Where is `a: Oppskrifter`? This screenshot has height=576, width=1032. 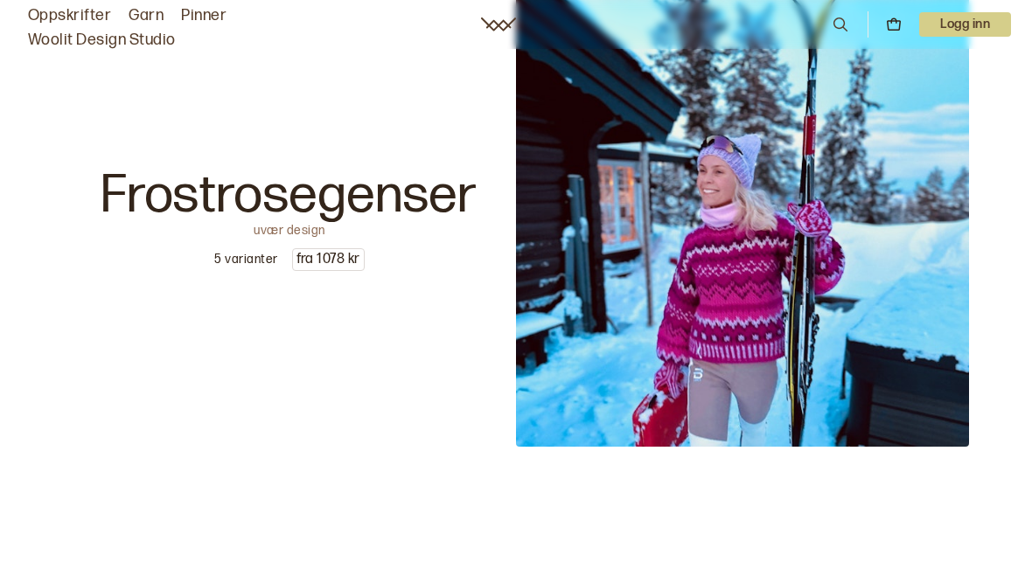 a: Oppskrifter is located at coordinates (69, 16).